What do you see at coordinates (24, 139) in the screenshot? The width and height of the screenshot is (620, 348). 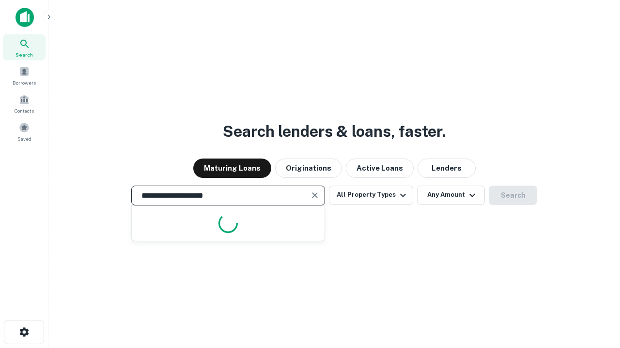 I see `span: Saved` at bounding box center [24, 139].